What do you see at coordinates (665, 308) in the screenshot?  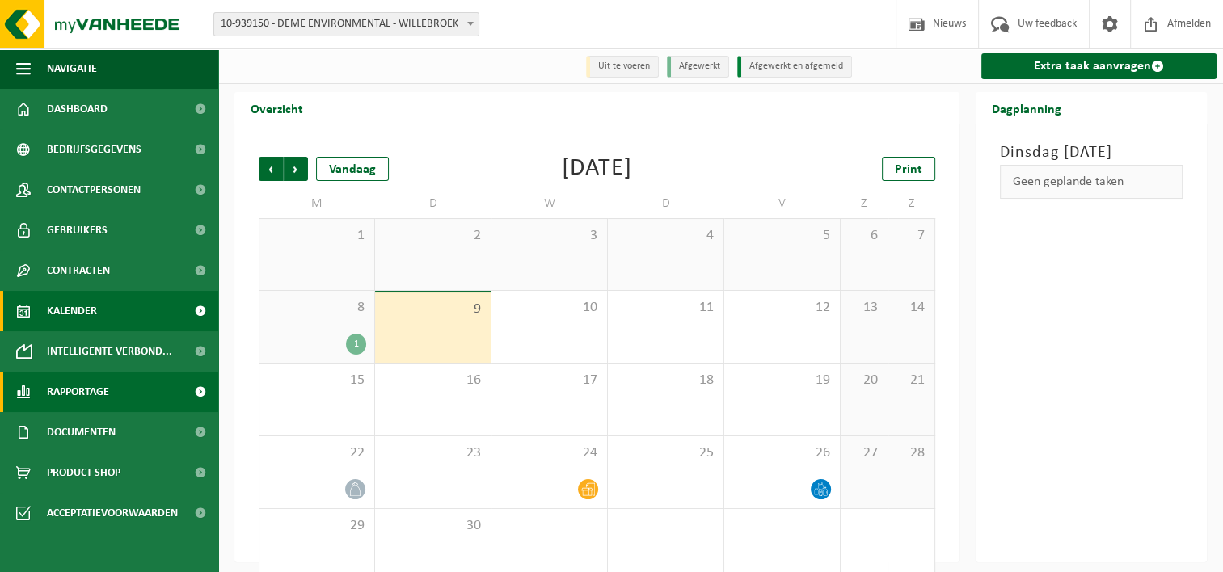 I see `span: 11` at bounding box center [665, 308].